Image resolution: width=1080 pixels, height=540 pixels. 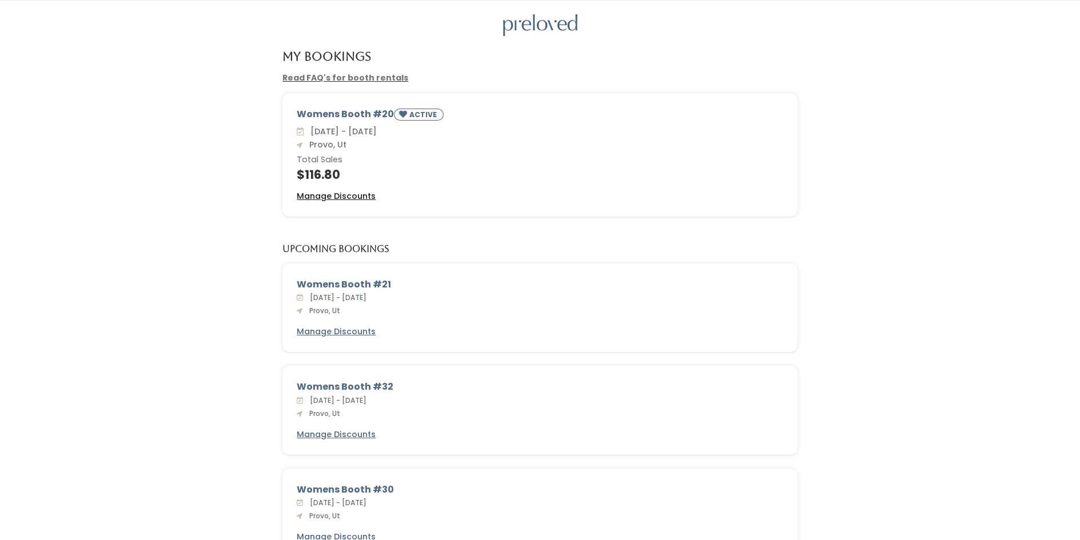 I want to click on h4: $116.80, so click(x=540, y=174).